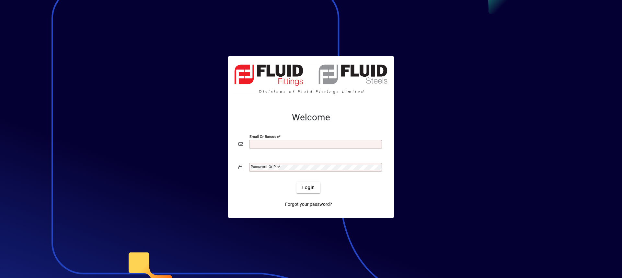  What do you see at coordinates (308, 188) in the screenshot?
I see `button: Login` at bounding box center [308, 188].